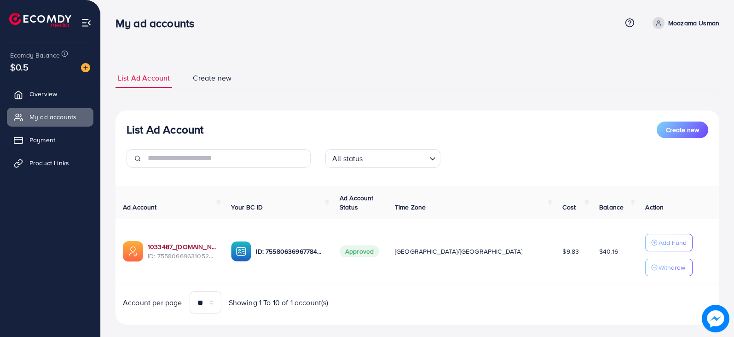  Describe the element at coordinates (50, 117) in the screenshot. I see `a: My ad accounts` at that location.